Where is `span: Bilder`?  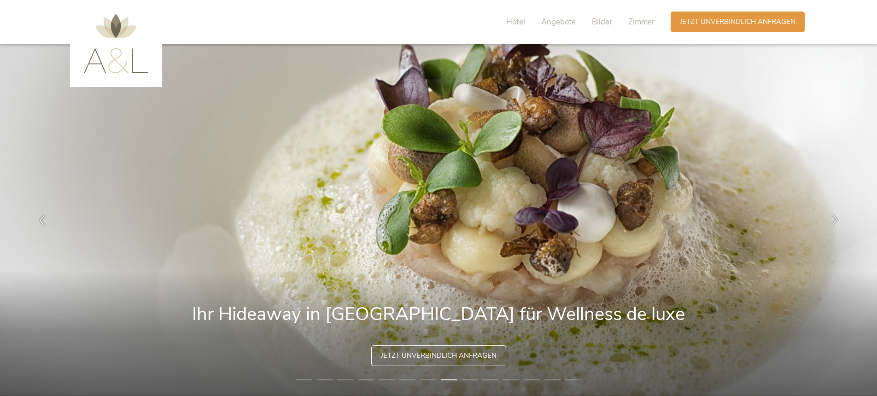
span: Bilder is located at coordinates (602, 22).